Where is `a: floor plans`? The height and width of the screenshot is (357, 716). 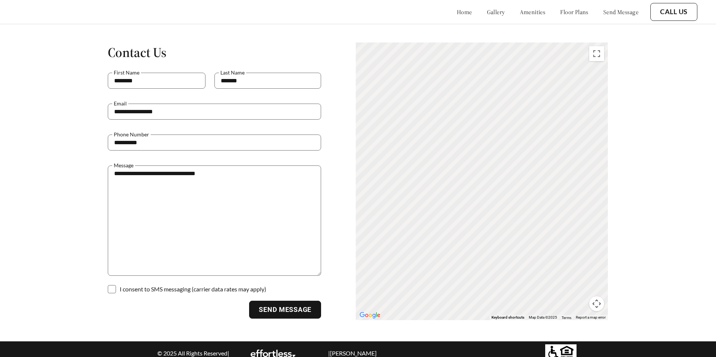
a: floor plans is located at coordinates (575, 12).